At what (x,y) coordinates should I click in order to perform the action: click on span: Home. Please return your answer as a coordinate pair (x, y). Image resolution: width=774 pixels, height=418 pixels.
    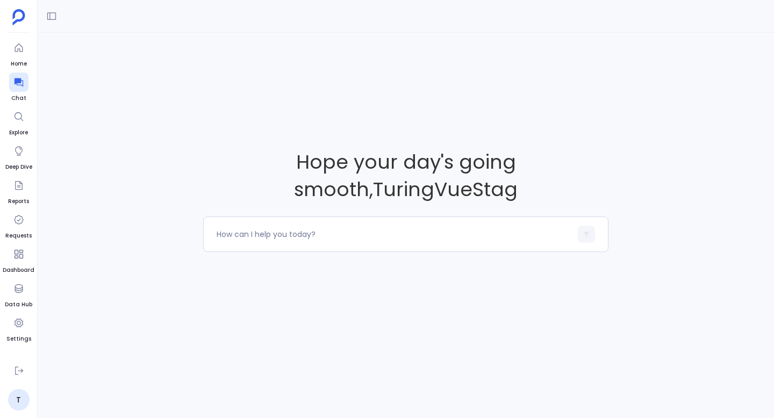
    Looking at the image, I should click on (19, 64).